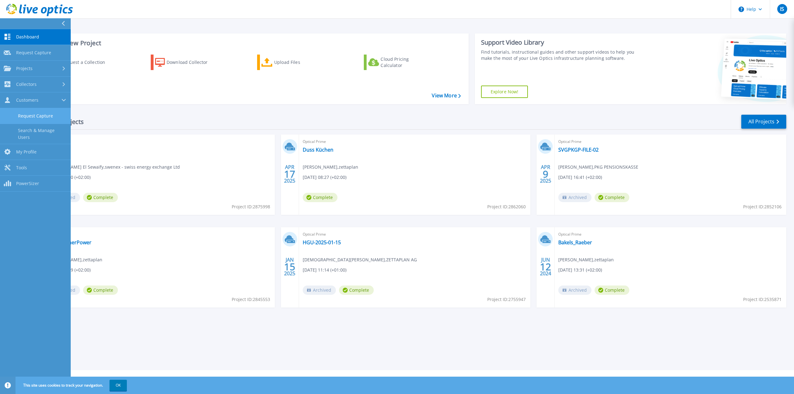  What do you see at coordinates (546, 267) in the screenshot?
I see `span: 12` at bounding box center [546, 267].